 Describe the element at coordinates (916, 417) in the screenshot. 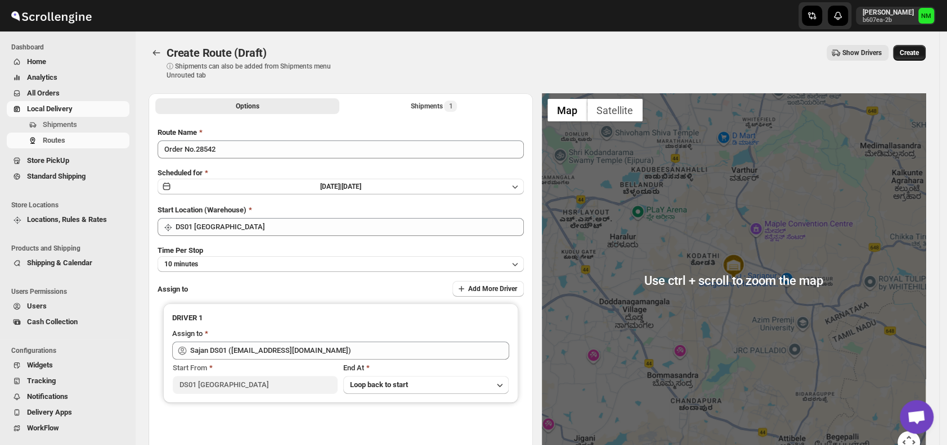

I see `div: Open chat` at that location.